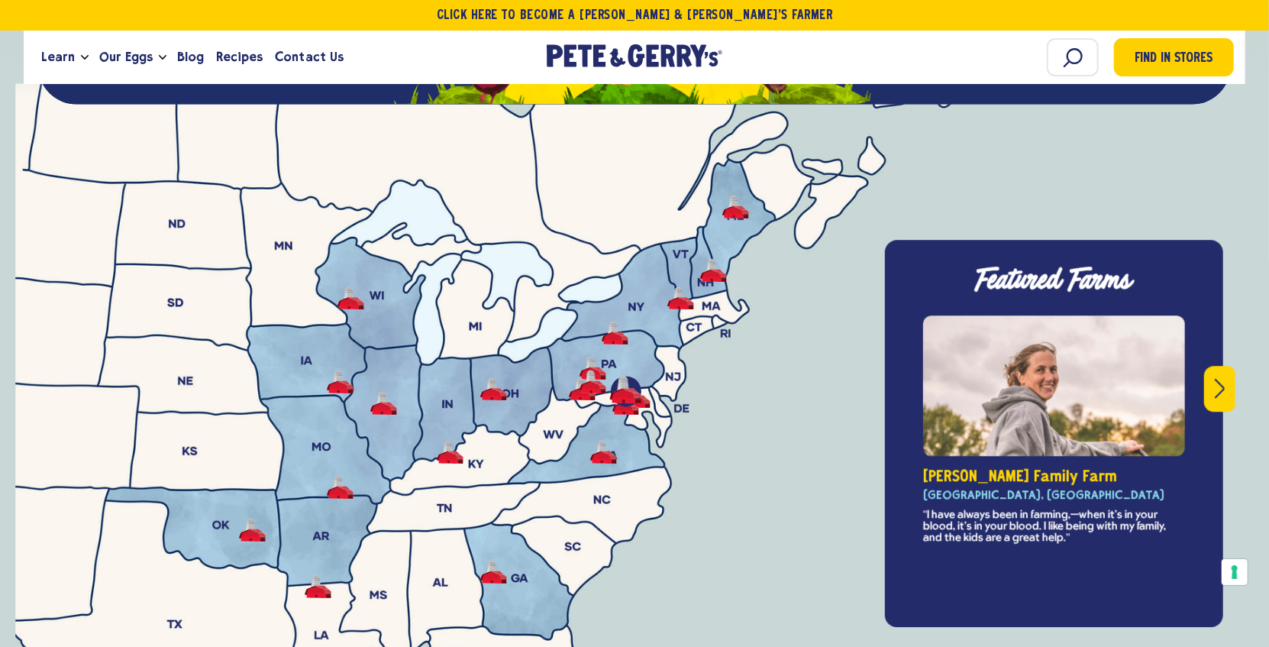 This screenshot has width=1269, height=647. Describe the element at coordinates (1054, 442) in the screenshot. I see `div: slide 1 of 8` at that location.